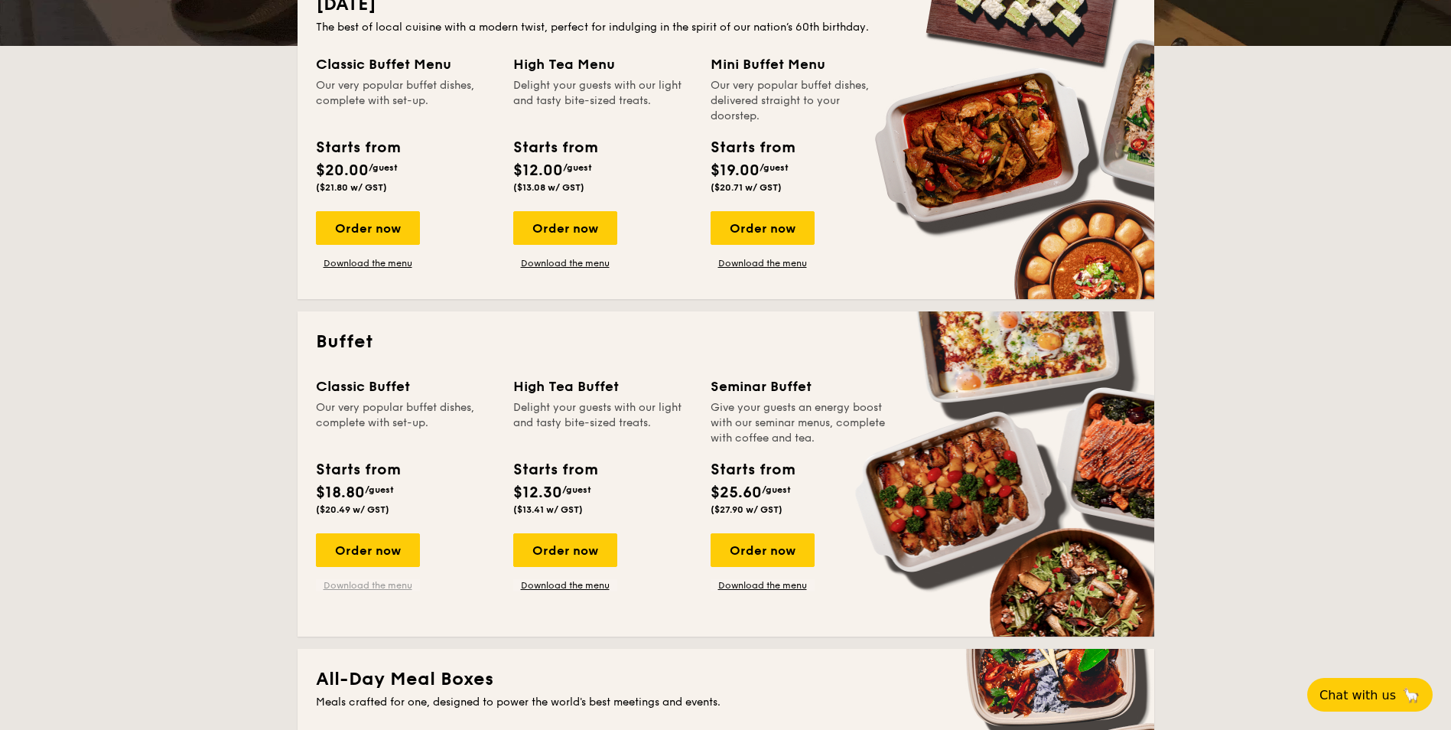 Image resolution: width=1451 pixels, height=730 pixels. What do you see at coordinates (726, 28) in the screenshot?
I see `div: The best of local cuisine with a modern twist, perfect for indulging in the spirit of our nation’...` at bounding box center [726, 28].